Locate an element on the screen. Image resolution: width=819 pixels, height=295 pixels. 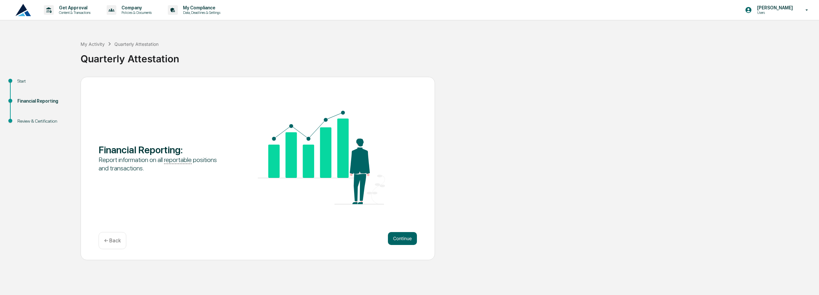
p: Policies & Documents is located at coordinates (136, 13).